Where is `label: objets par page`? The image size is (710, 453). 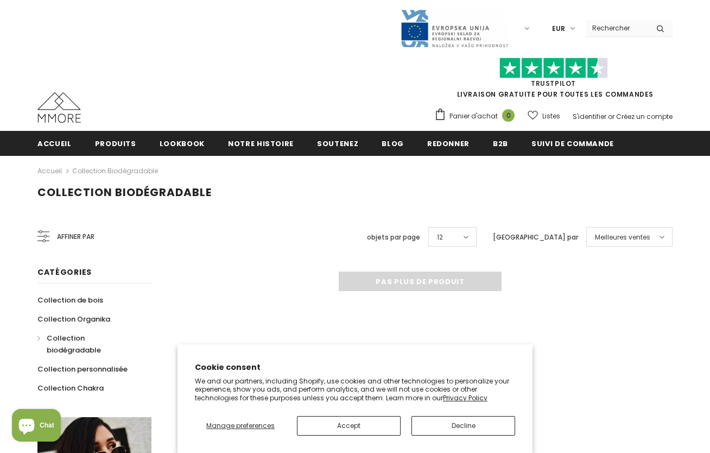 label: objets par page is located at coordinates (394, 237).